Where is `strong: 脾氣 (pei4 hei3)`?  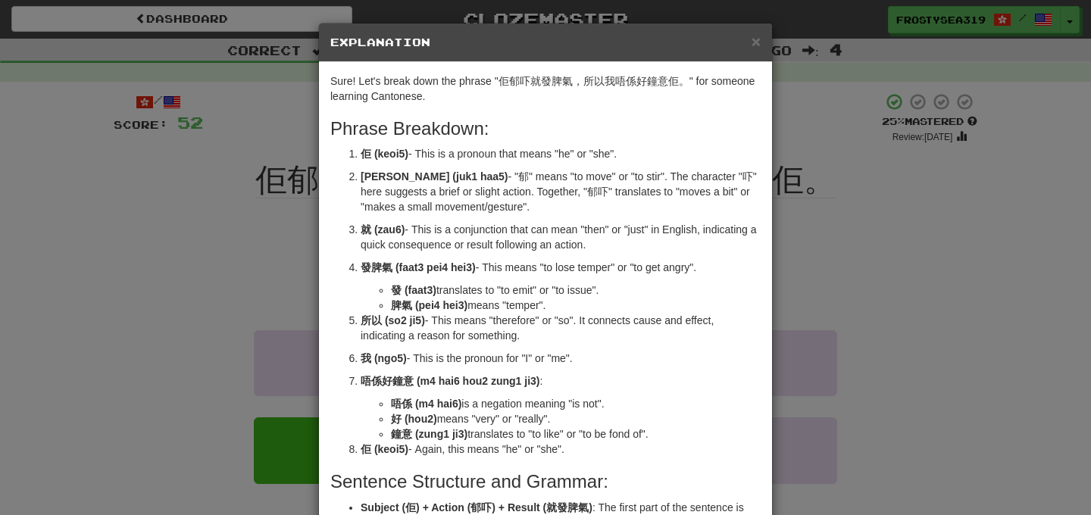
strong: 脾氣 (pei4 hei3) is located at coordinates (429, 305).